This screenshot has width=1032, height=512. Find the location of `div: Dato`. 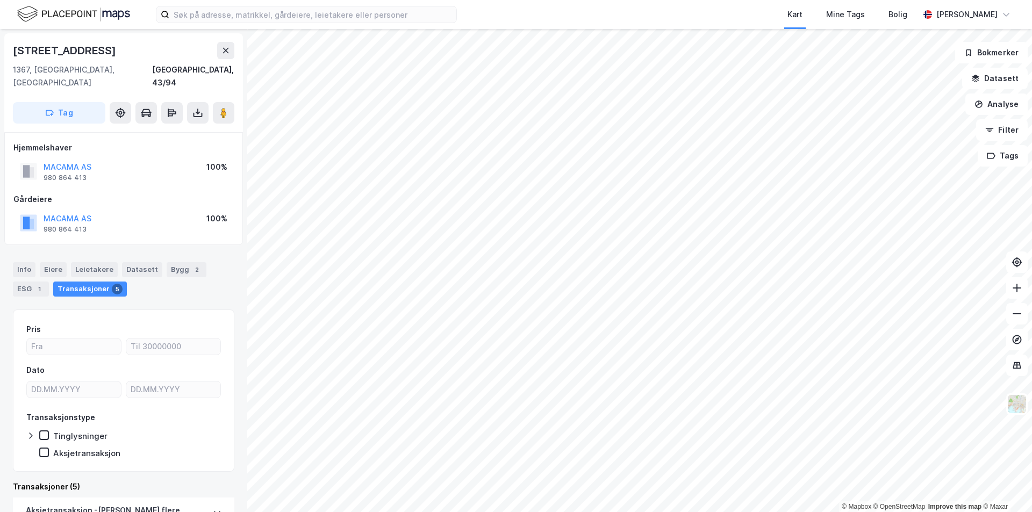

div: Dato is located at coordinates (35, 370).